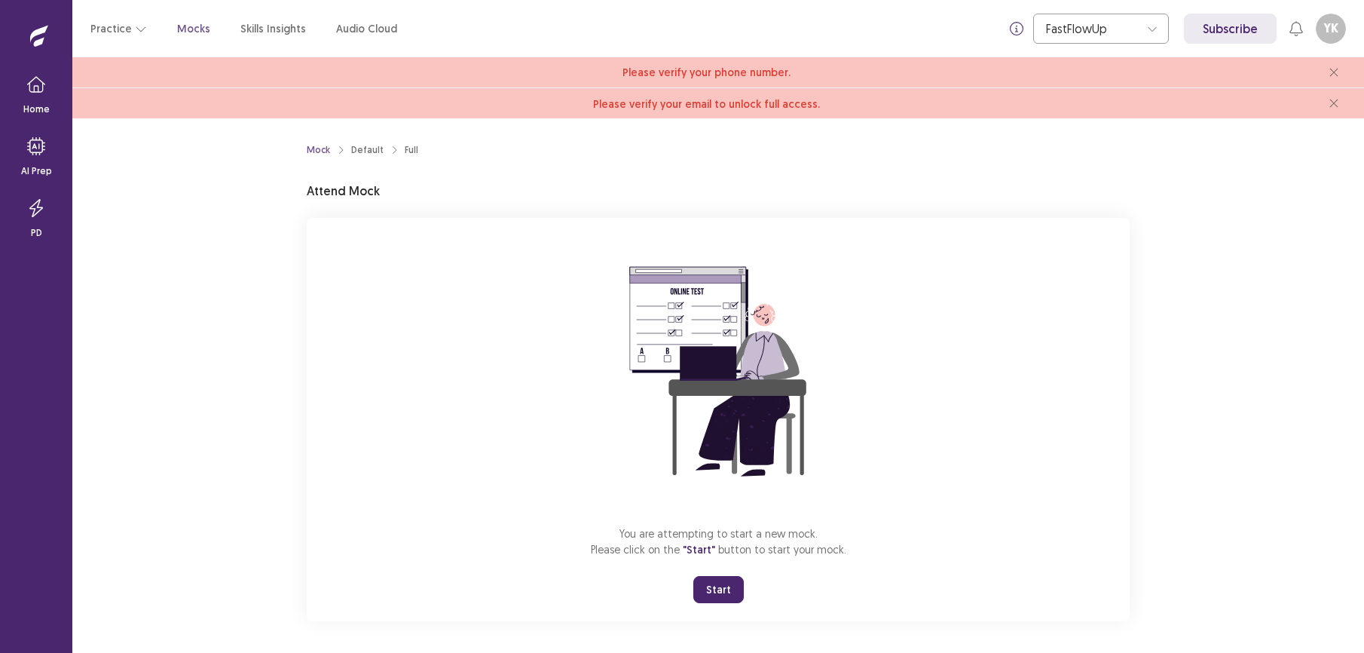  I want to click on img: attend-mock, so click(718, 372).